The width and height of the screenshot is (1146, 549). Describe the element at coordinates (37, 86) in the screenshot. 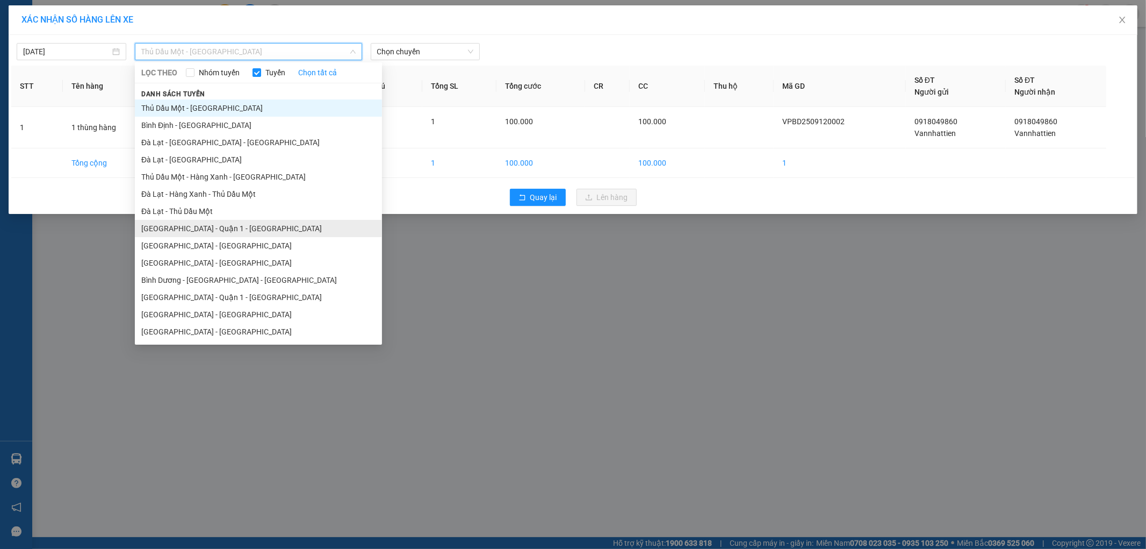

I see `th: STT` at that location.